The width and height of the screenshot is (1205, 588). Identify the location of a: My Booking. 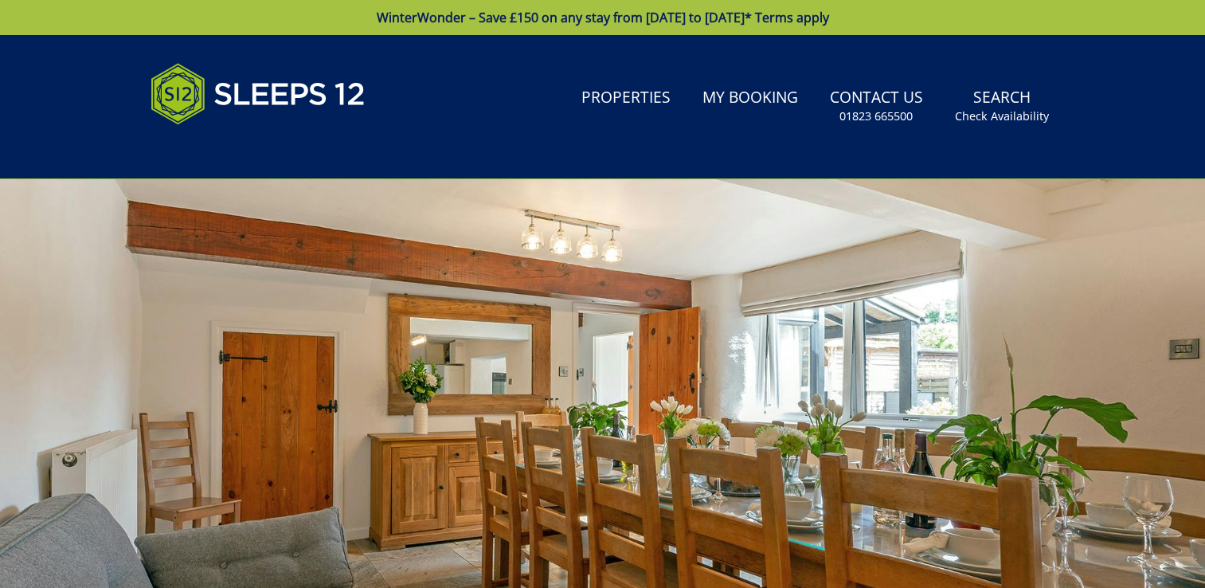
(750, 98).